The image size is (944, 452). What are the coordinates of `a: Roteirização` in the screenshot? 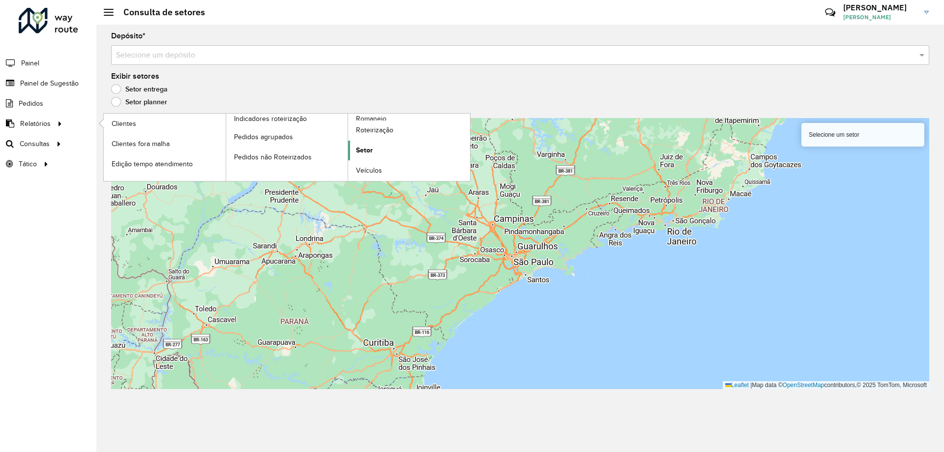 It's located at (409, 130).